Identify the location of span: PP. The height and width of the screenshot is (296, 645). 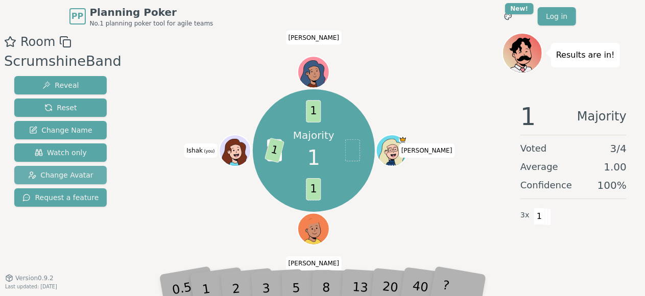
(77, 16).